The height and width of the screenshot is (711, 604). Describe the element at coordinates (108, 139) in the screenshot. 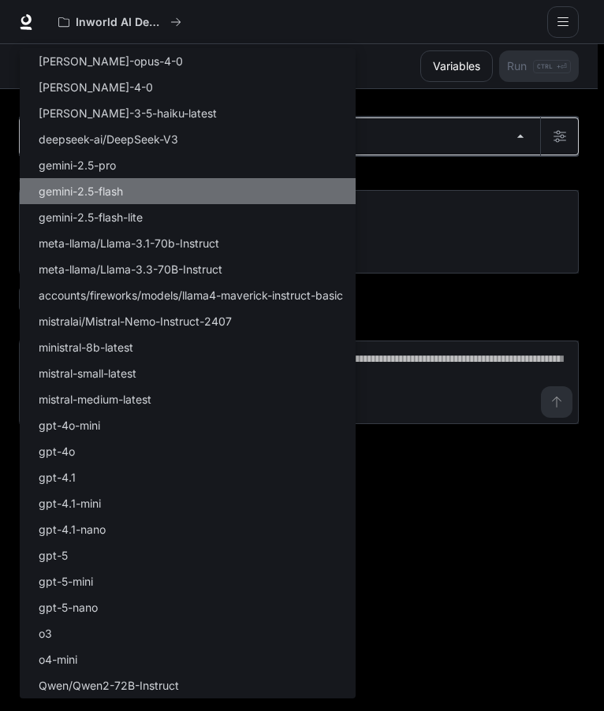

I see `p: deepseek-ai/DeepSeek-V3` at that location.